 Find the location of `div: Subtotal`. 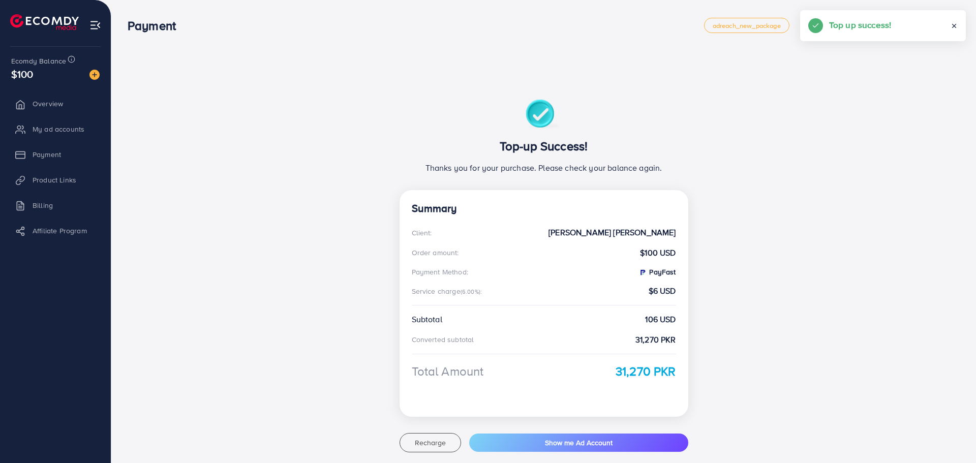

div: Subtotal is located at coordinates (427, 319).